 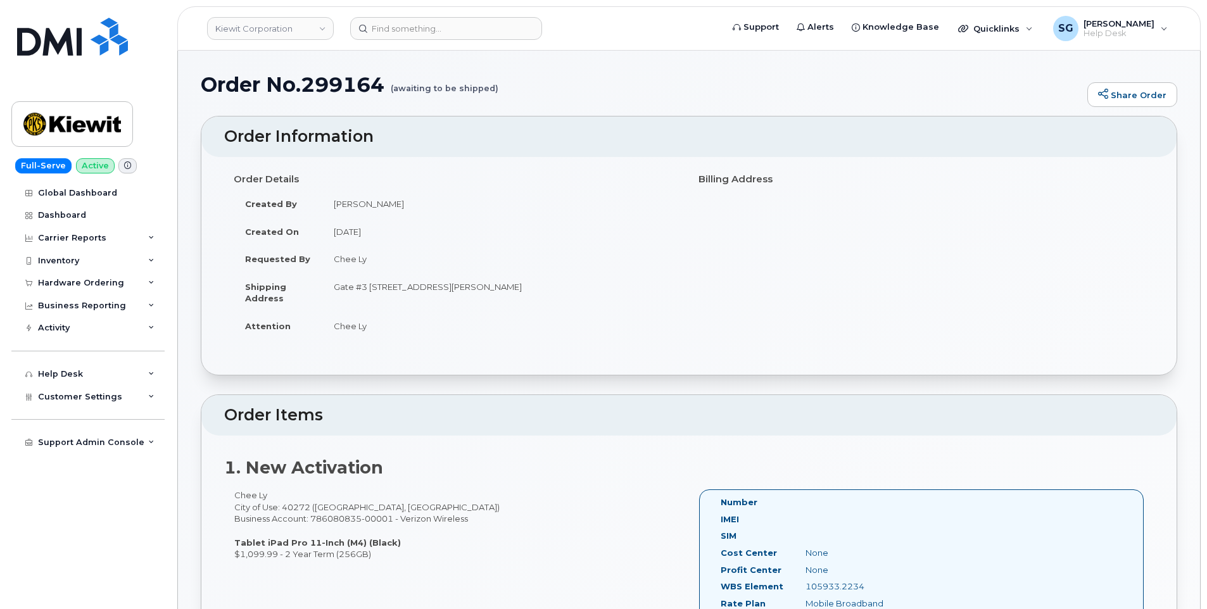 I want to click on label: SIM, so click(x=729, y=536).